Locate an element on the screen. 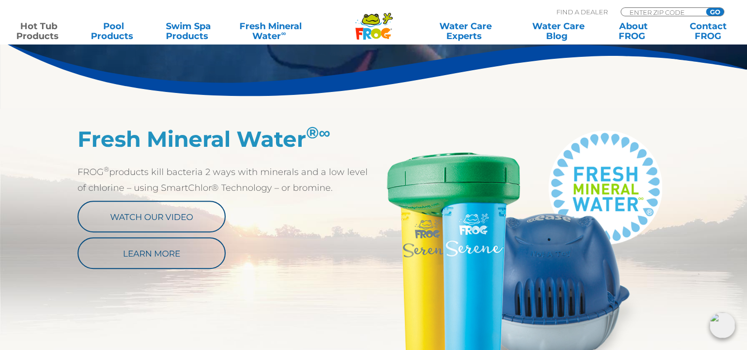 This screenshot has height=350, width=747. a: ContactFROG is located at coordinates (708, 31).